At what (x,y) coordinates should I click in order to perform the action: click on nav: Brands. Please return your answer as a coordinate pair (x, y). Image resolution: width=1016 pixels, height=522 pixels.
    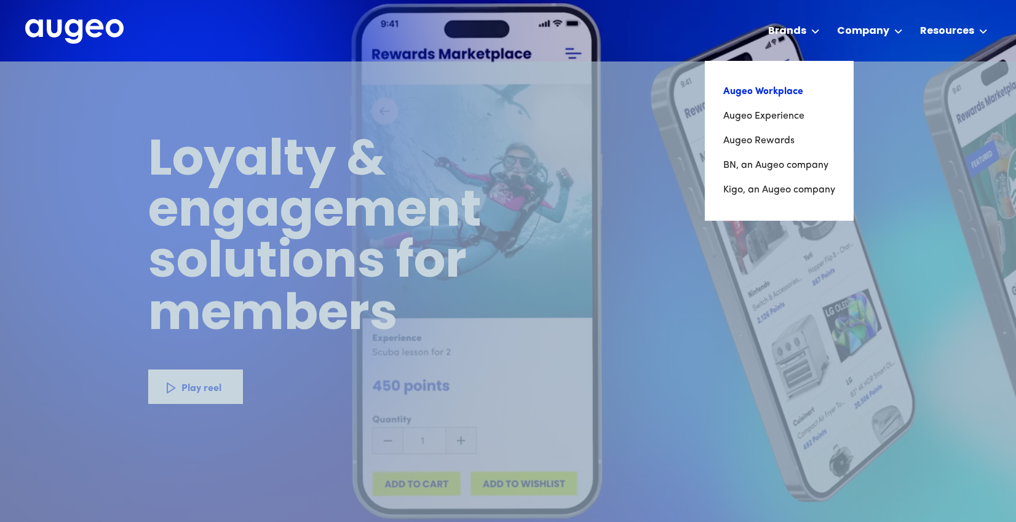
    Looking at the image, I should click on (779, 141).